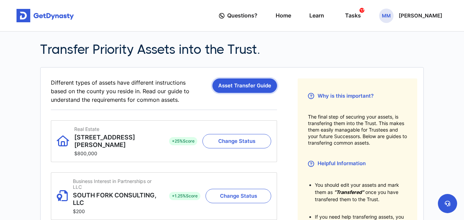  What do you see at coordinates (357, 164) in the screenshot?
I see `h3: Helpful Information` at bounding box center [357, 164].